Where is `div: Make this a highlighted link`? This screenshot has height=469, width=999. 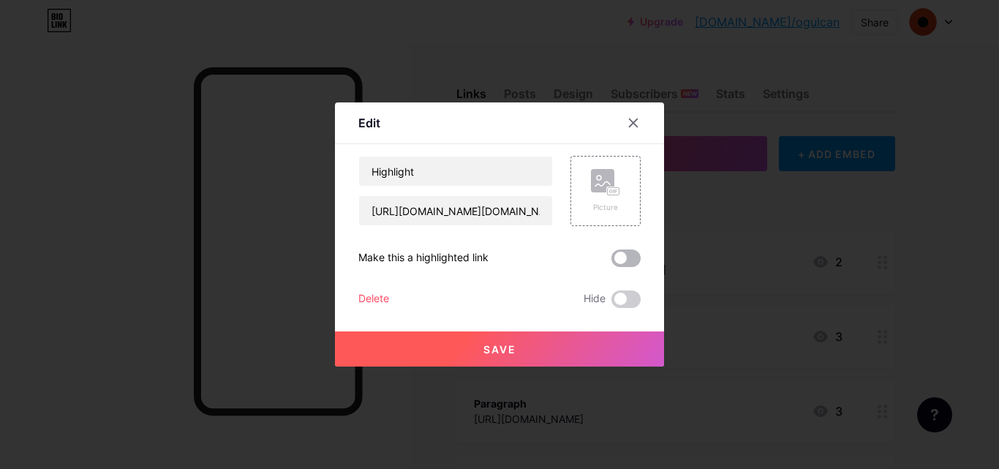
div: Make this a highlighted link is located at coordinates (424, 258).